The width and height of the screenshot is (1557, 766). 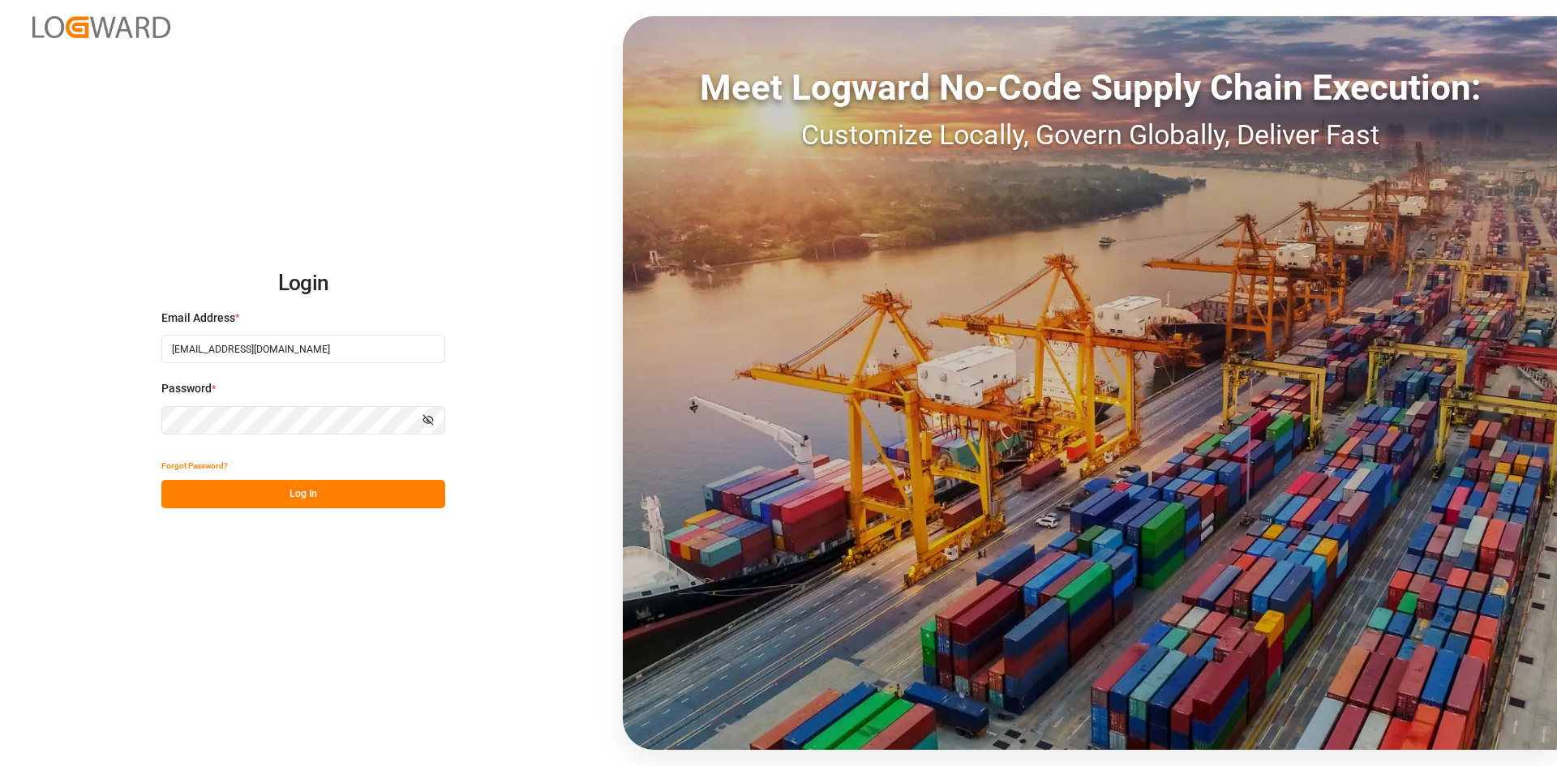 What do you see at coordinates (187, 389) in the screenshot?
I see `span: Password` at bounding box center [187, 389].